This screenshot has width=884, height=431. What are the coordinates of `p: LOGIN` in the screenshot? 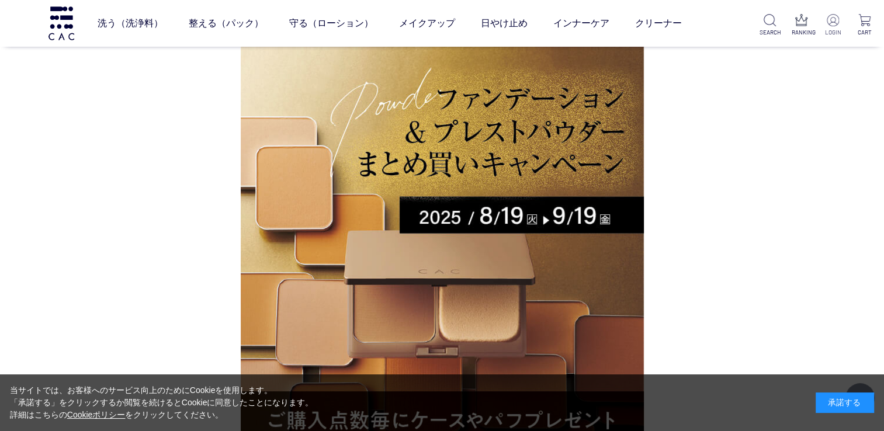 It's located at (833, 32).